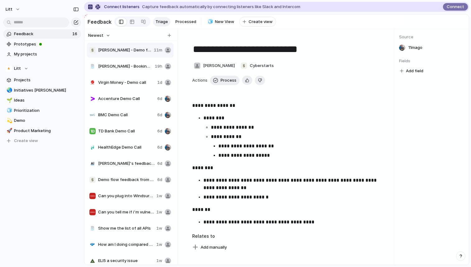 Image resolution: width=471 pixels, height=267 pixels. I want to click on a: Projects, so click(42, 80).